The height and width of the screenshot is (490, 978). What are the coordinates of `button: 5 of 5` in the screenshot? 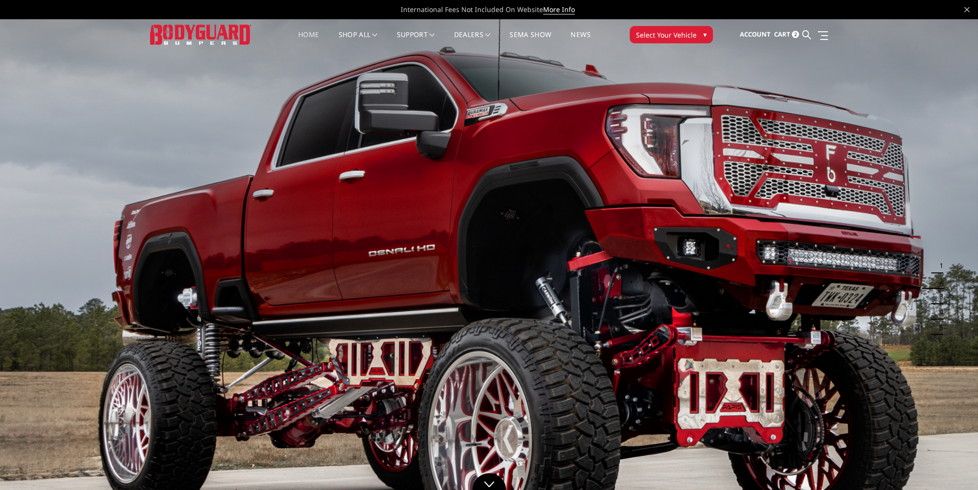 It's located at (939, 327).